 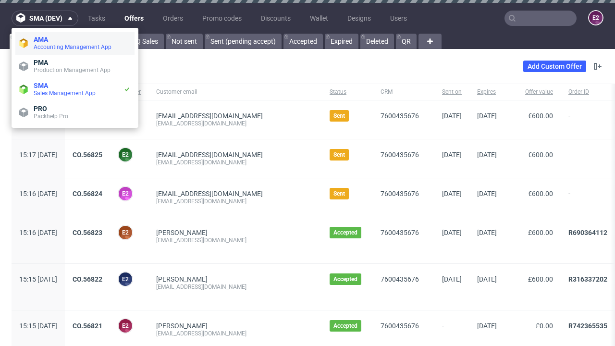 I want to click on span: Packhelp Pro, so click(x=51, y=116).